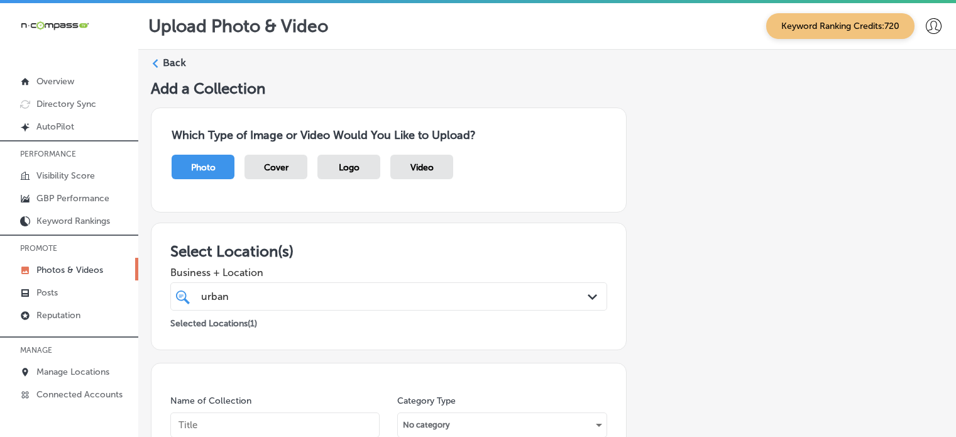  Describe the element at coordinates (349, 167) in the screenshot. I see `span: Logo` at that location.